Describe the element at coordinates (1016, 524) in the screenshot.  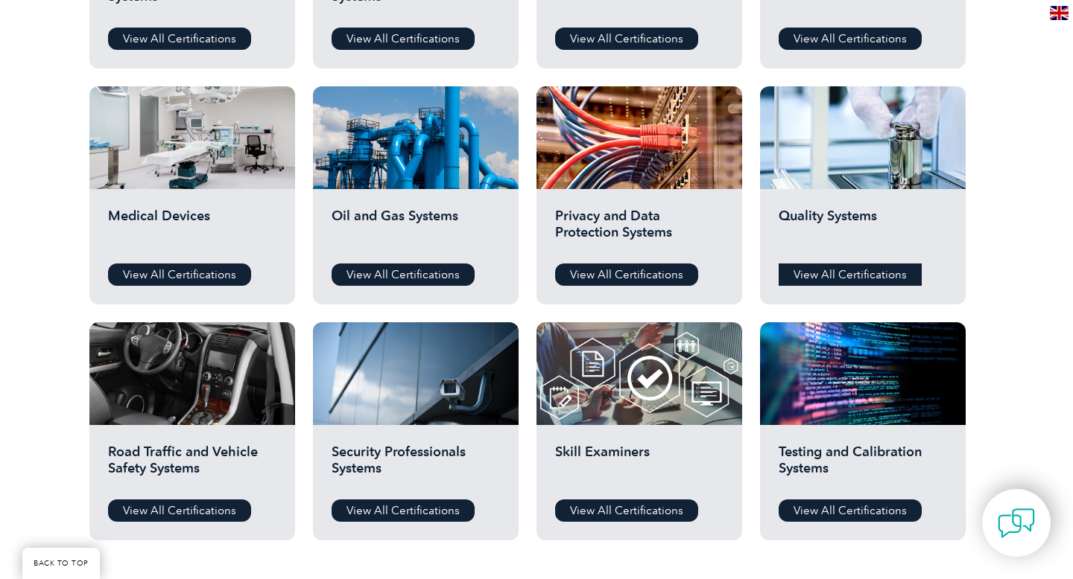
I see `img: contact-chat.png` at that location.